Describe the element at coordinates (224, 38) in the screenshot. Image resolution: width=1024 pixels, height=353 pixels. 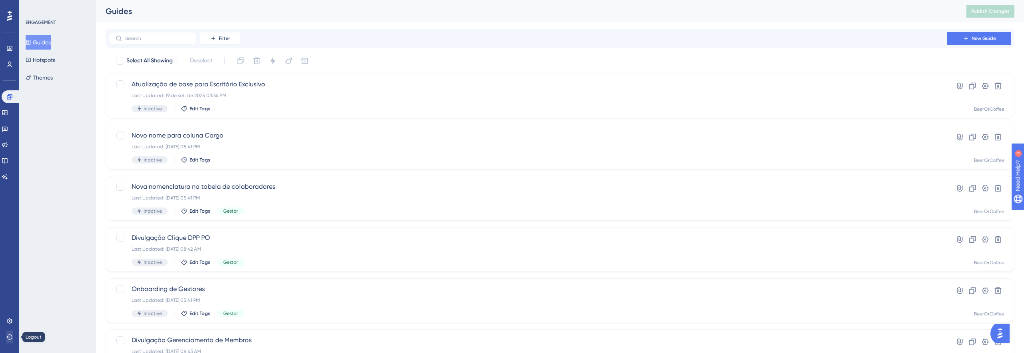
I see `span: Filter` at that location.